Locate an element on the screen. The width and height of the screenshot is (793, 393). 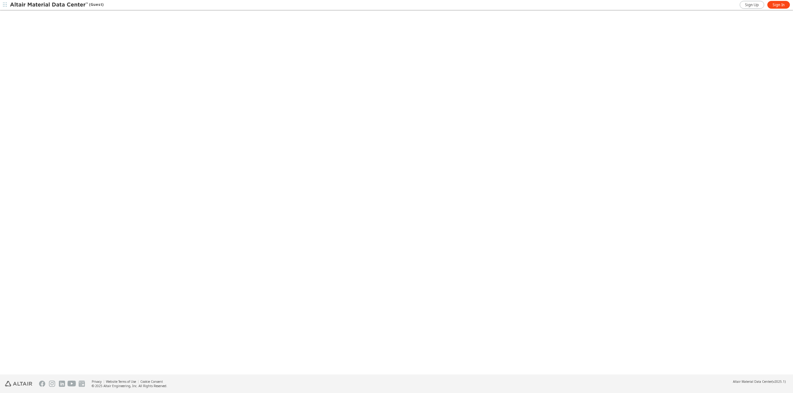
span: Altair Material Data Center is located at coordinates (752, 382).